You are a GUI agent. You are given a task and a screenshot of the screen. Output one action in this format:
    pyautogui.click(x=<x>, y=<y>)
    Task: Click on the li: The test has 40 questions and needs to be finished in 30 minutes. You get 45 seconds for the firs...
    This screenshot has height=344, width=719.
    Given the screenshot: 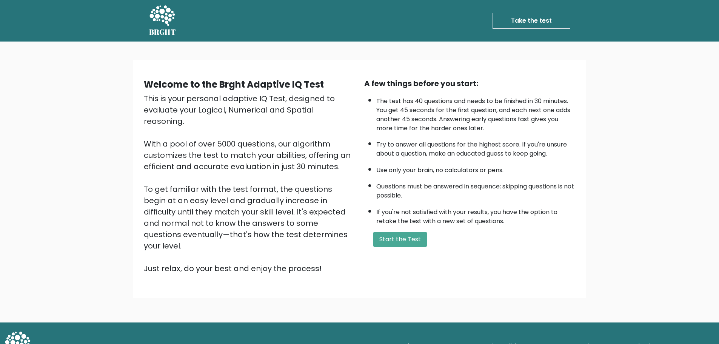 What is the action you would take?
    pyautogui.click(x=476, y=113)
    